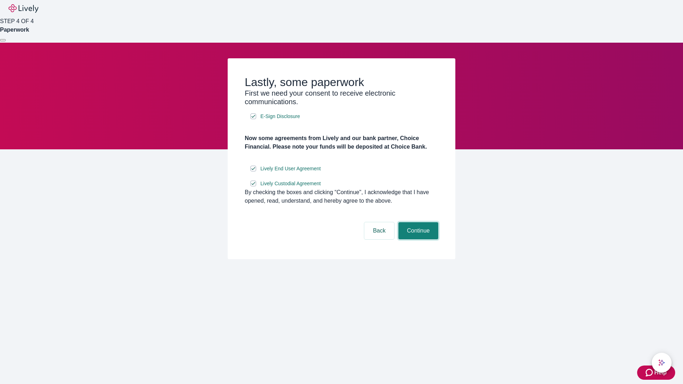 This screenshot has height=384, width=683. What do you see at coordinates (660, 373) in the screenshot?
I see `span: Help` at bounding box center [660, 373].